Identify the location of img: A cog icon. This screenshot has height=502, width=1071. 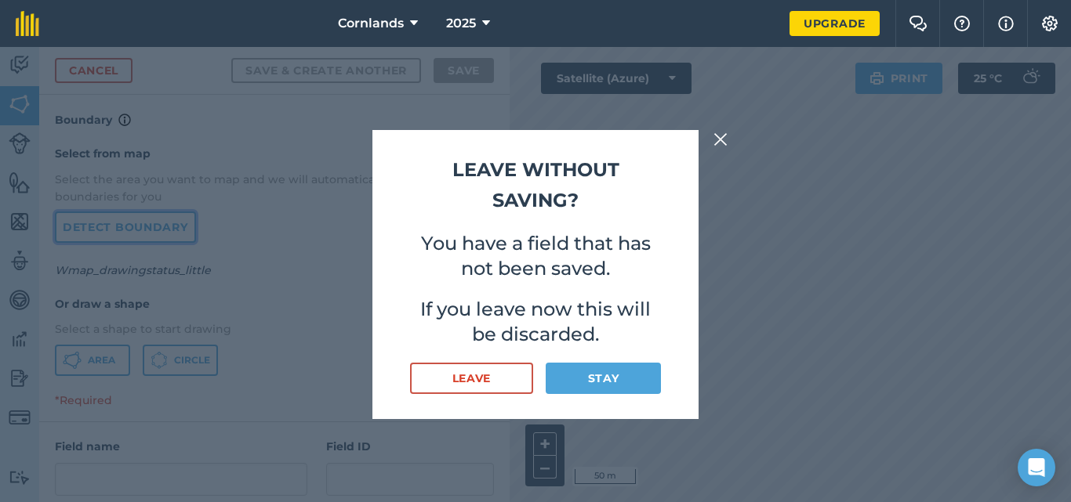
(1050, 24).